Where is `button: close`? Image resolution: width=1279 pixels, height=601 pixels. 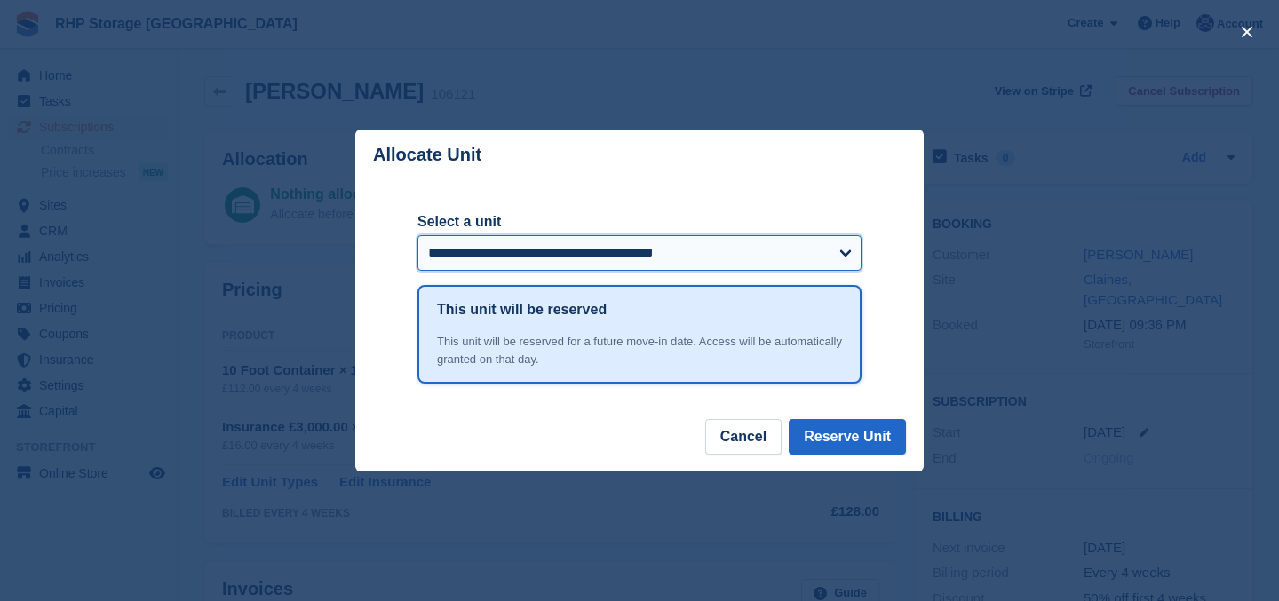 button: close is located at coordinates (1247, 32).